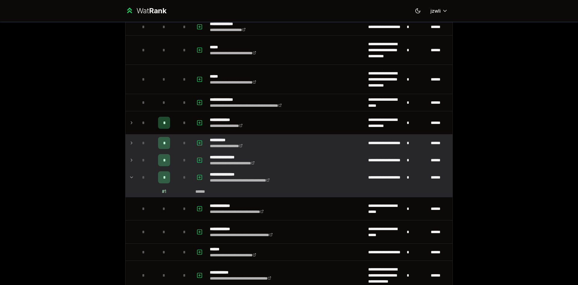 Image resolution: width=578 pixels, height=285 pixels. What do you see at coordinates (146, 11) in the screenshot?
I see `a: WatRank` at bounding box center [146, 11].